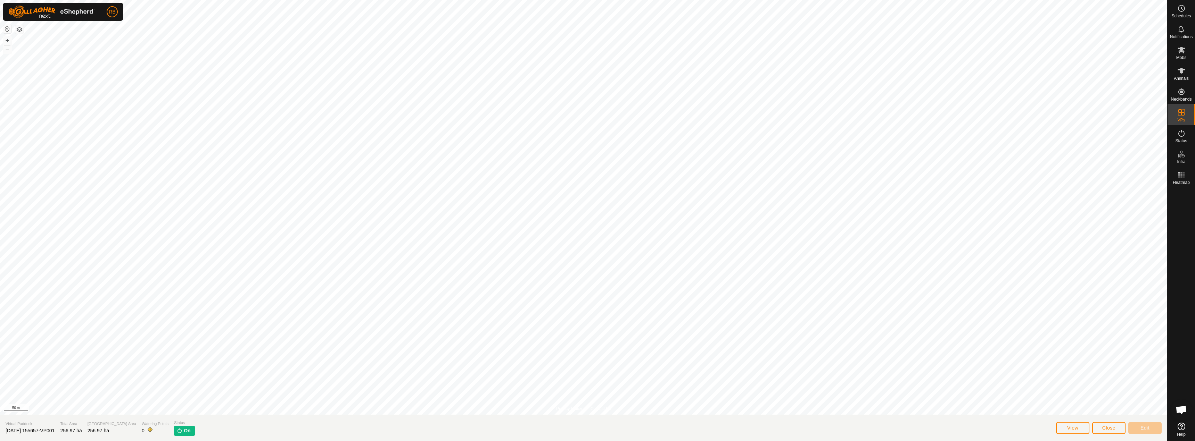 Image resolution: width=1195 pixels, height=441 pixels. Describe the element at coordinates (1181, 99) in the screenshot. I see `span: Neckbands` at that location.